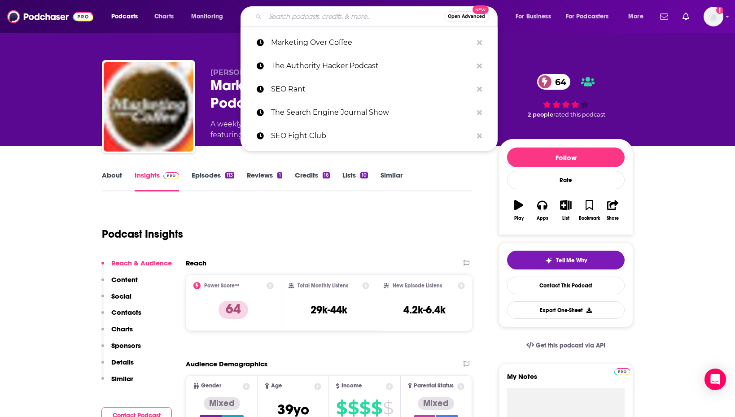  What do you see at coordinates (566, 345) in the screenshot?
I see `a: Get this podcast via API` at bounding box center [566, 345].